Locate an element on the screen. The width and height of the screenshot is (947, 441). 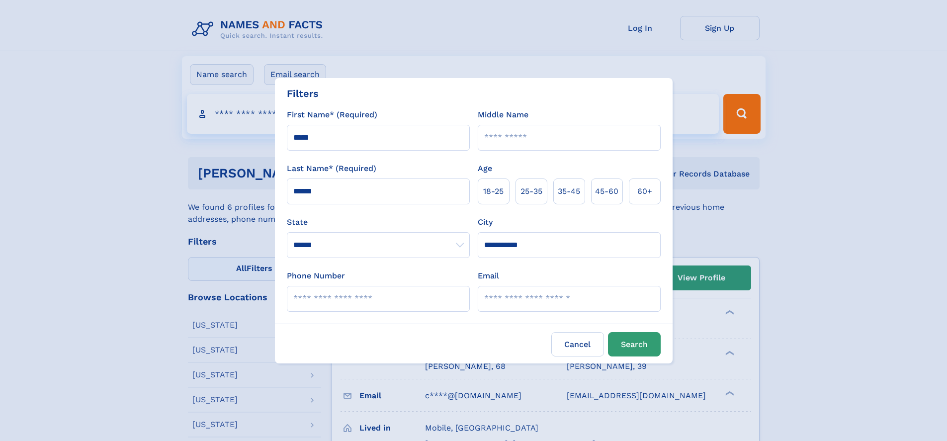
label: Age is located at coordinates (485, 169).